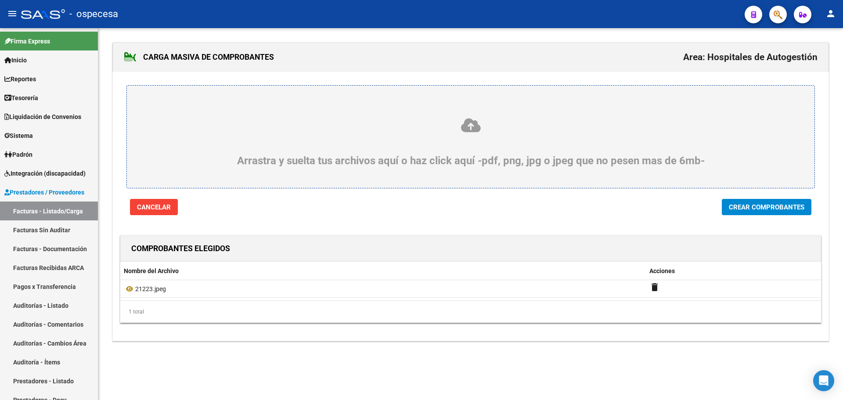 This screenshot has width=843, height=400. What do you see at coordinates (750, 57) in the screenshot?
I see `h2: Area: Hospitales de Autogestión` at bounding box center [750, 57].